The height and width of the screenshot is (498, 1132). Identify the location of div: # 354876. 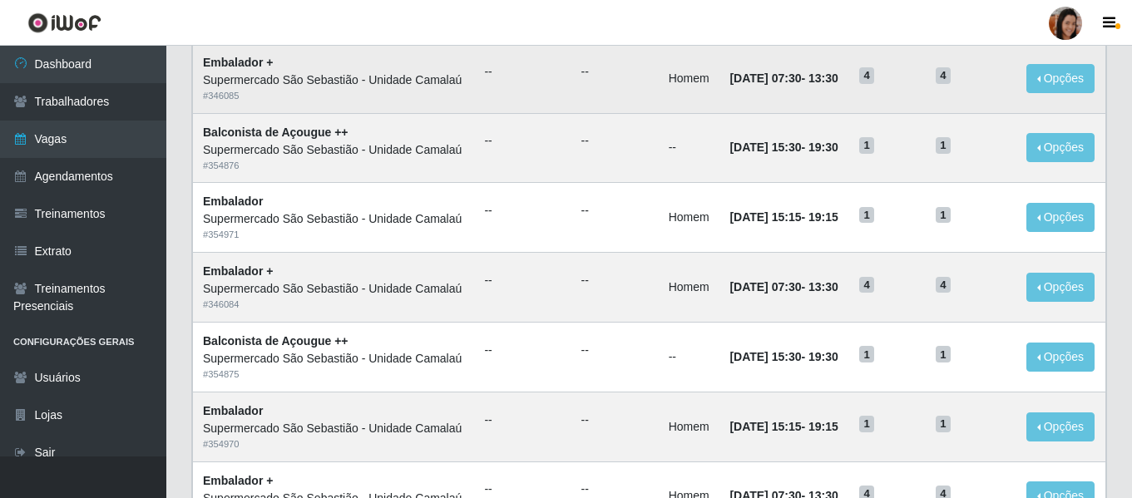
(333, 165).